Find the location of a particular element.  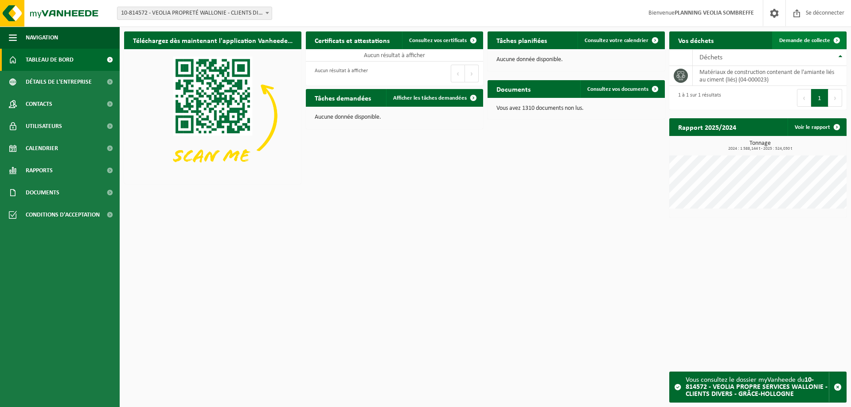

font: Tâches planifiées is located at coordinates (522, 41).